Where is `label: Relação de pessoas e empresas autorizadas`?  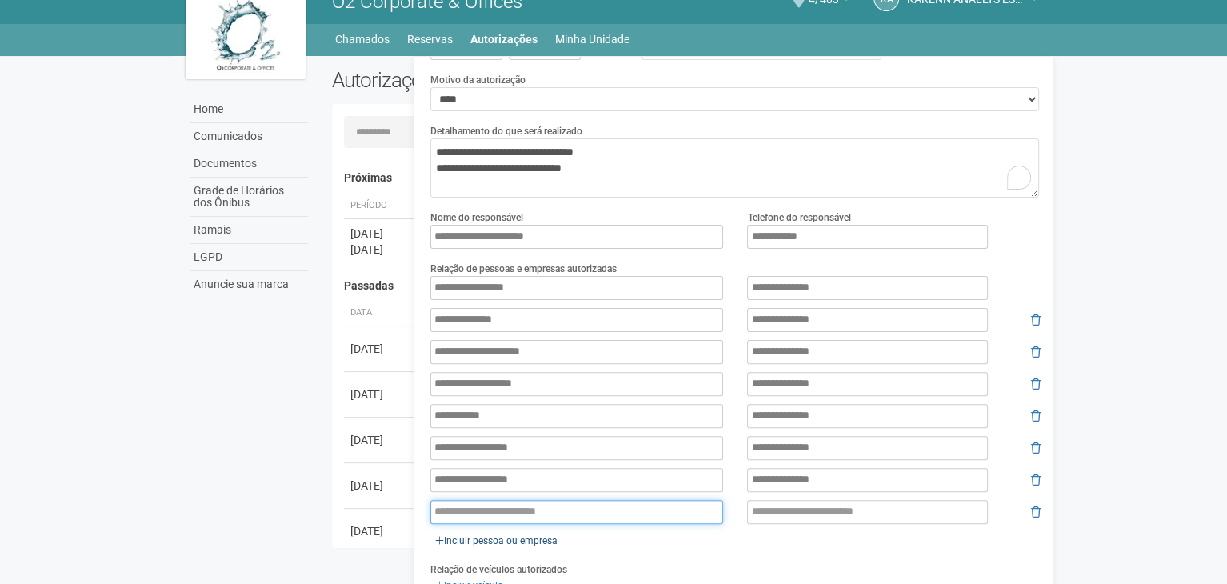
label: Relação de pessoas e empresas autorizadas is located at coordinates (523, 269).